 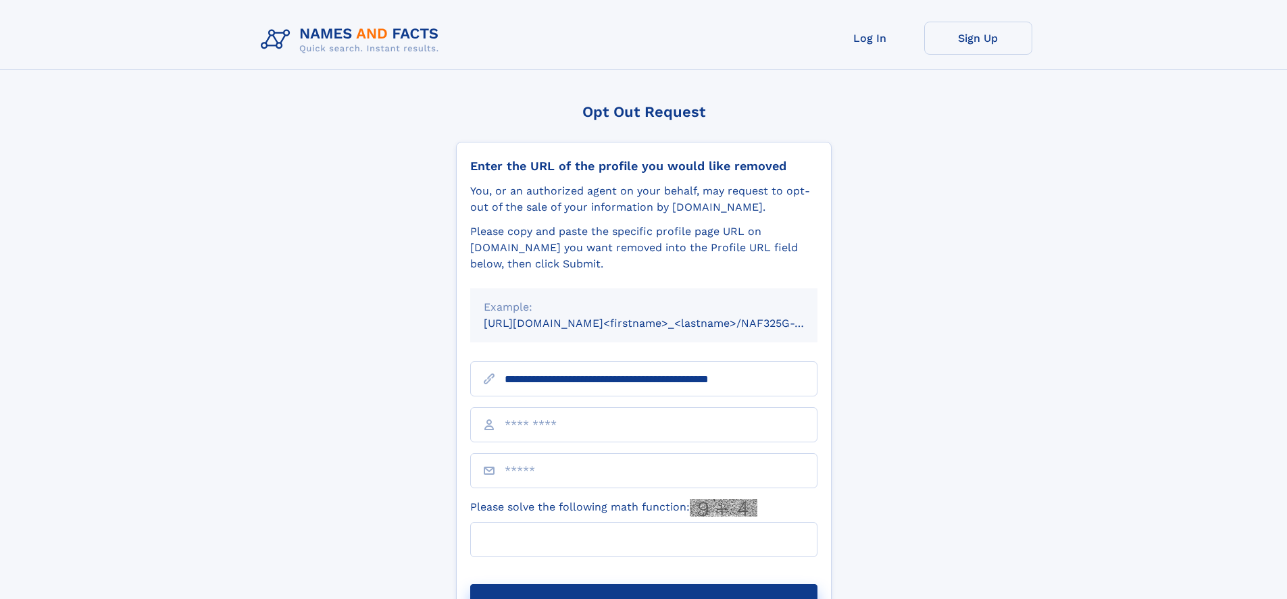 I want to click on label: Please solve the following math function:, so click(x=613, y=508).